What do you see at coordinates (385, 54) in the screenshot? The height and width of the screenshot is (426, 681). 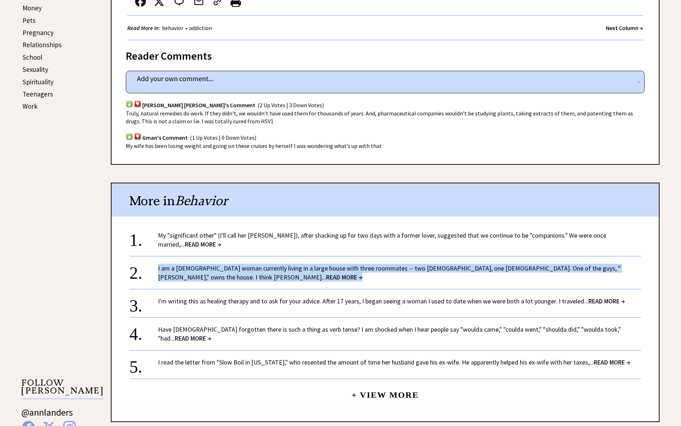 I see `div: Reader Comments` at bounding box center [385, 54].